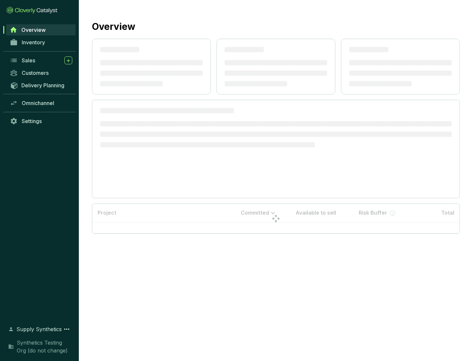 This screenshot has height=361, width=473. Describe the element at coordinates (38, 103) in the screenshot. I see `span: Omnichannel` at that location.